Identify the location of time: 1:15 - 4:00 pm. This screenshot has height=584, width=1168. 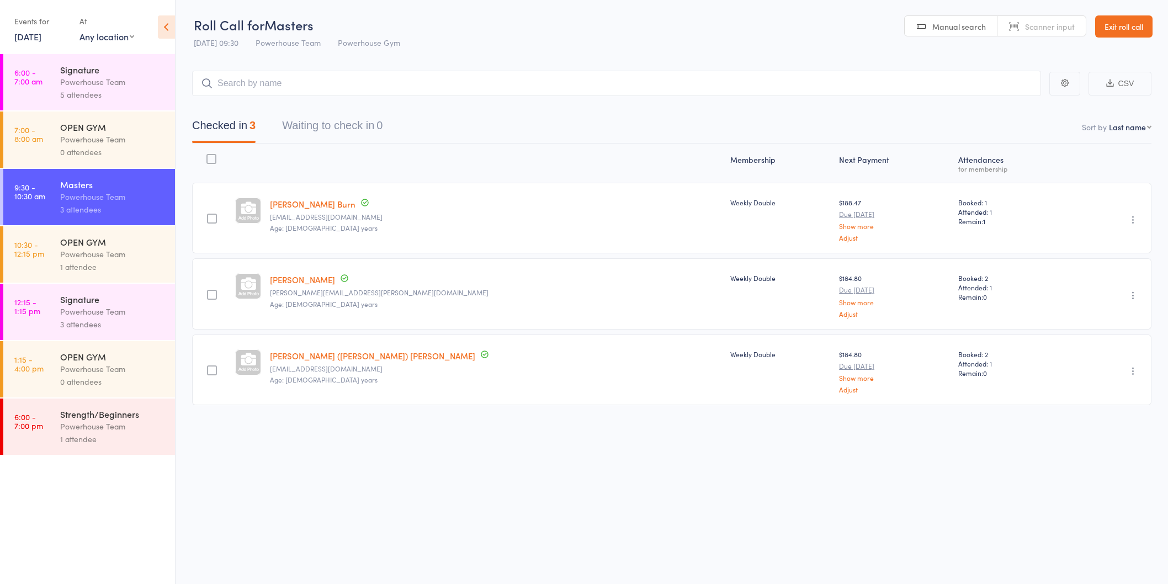
(29, 364).